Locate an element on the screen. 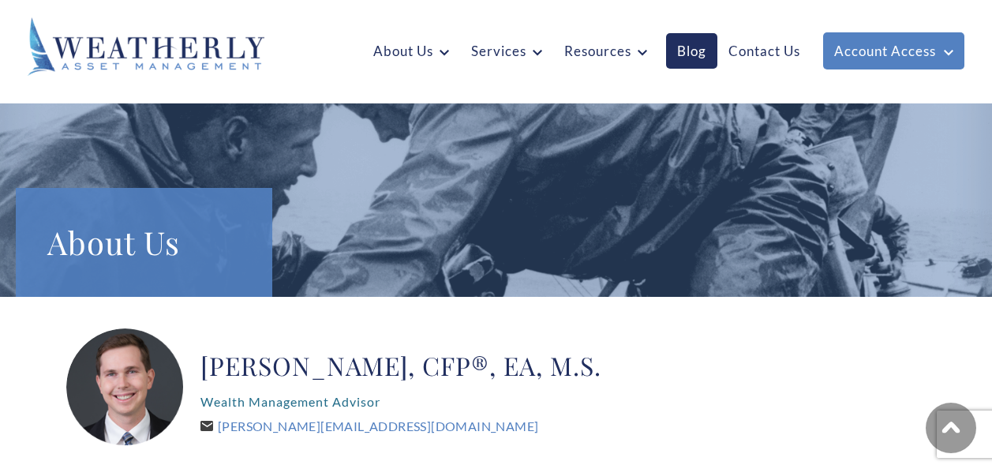 This screenshot has height=469, width=992. a: Contact Us is located at coordinates (764, 51).